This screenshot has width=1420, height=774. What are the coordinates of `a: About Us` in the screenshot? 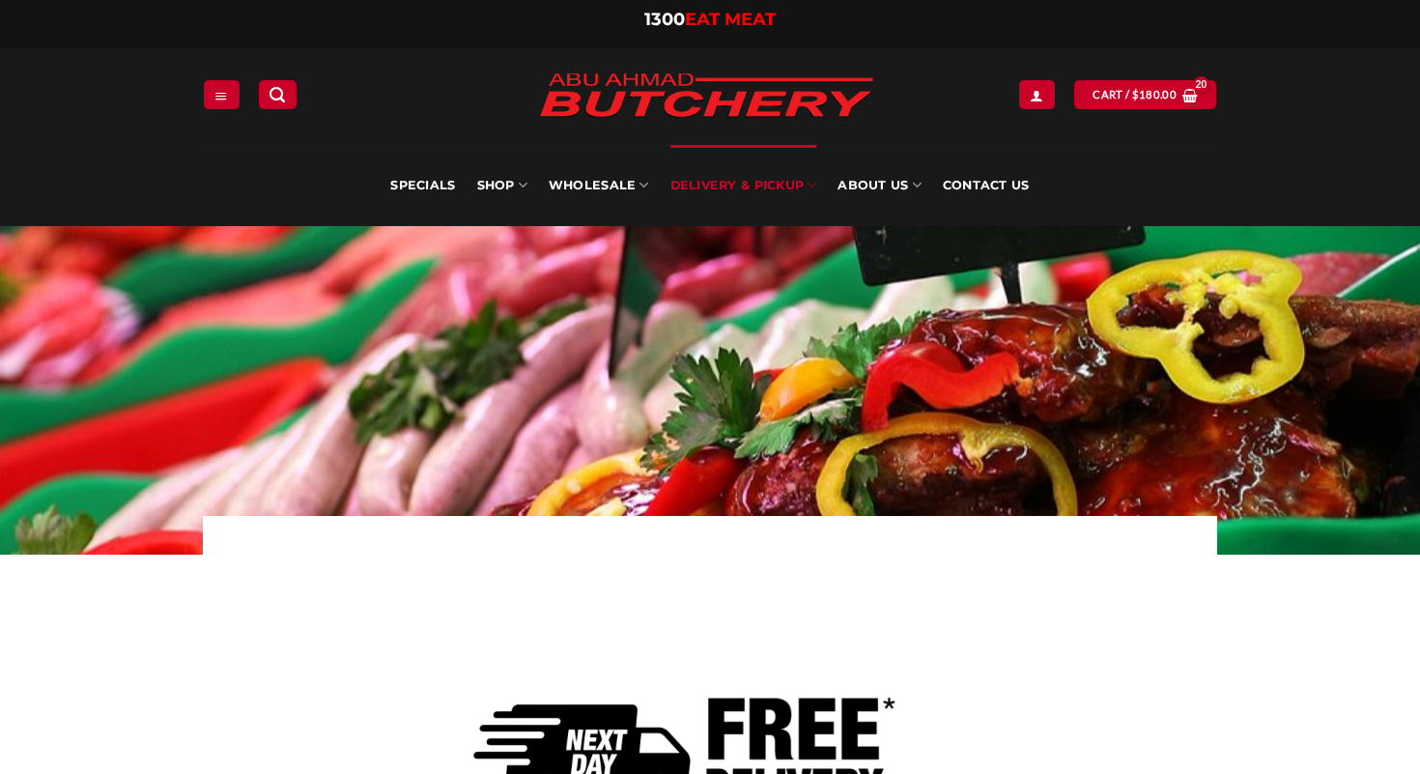 It's located at (879, 186).